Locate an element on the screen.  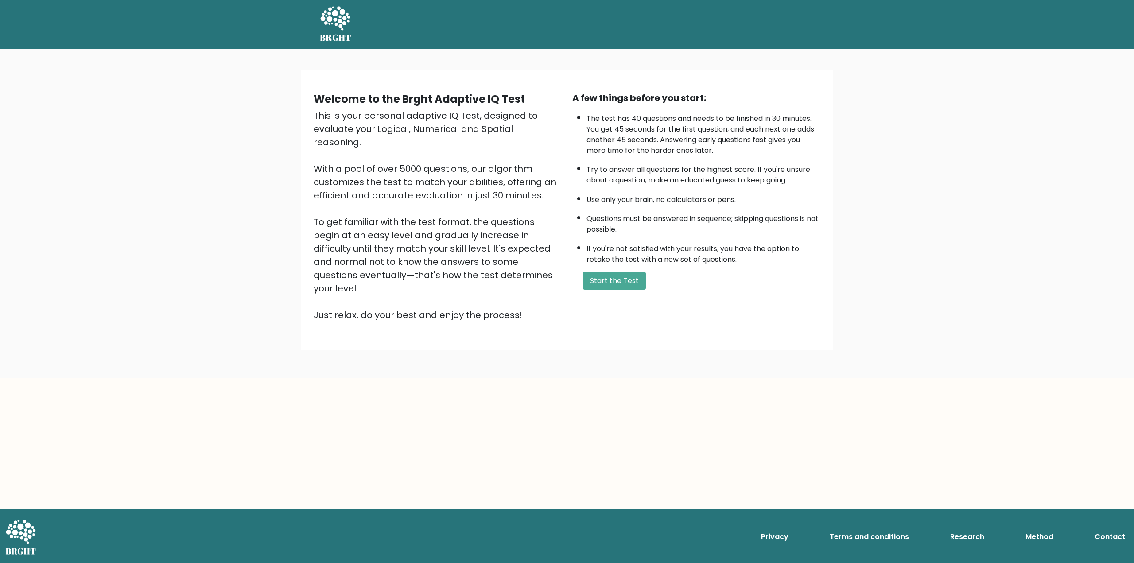
li: If you're not satisfied with your results, you have the option to retake the test with a new set ... is located at coordinates (703, 252).